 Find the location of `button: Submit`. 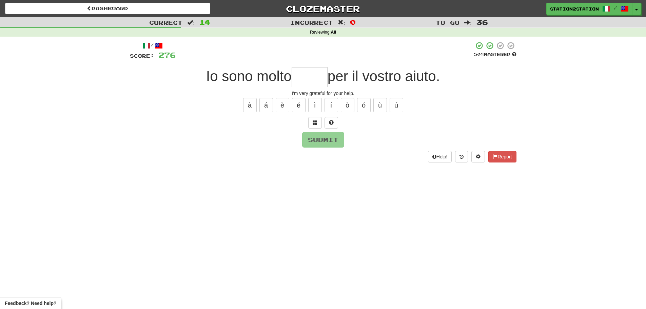

button: Submit is located at coordinates (323, 140).